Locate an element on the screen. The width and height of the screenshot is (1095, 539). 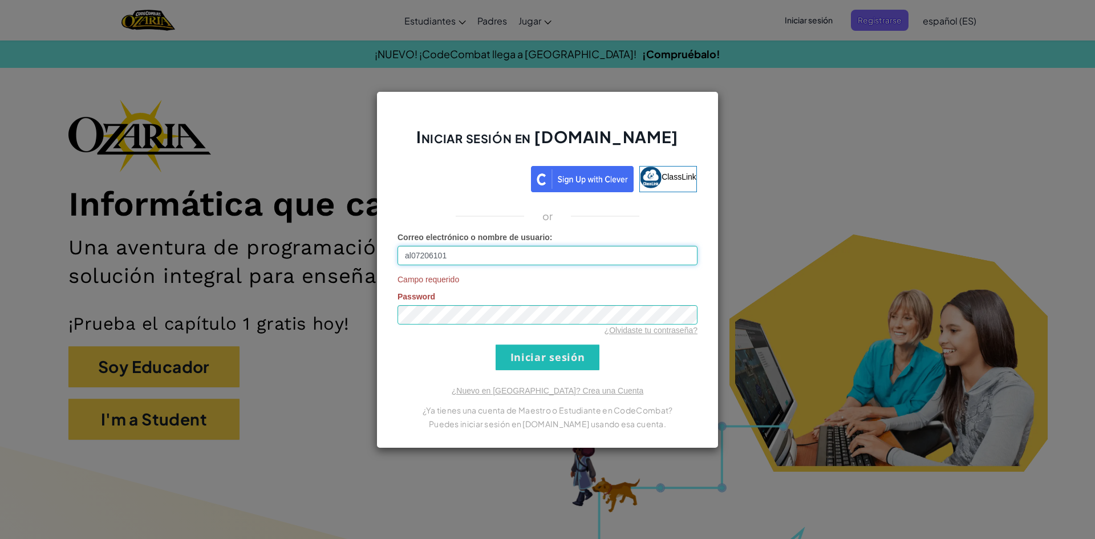
p: or is located at coordinates (548, 216).